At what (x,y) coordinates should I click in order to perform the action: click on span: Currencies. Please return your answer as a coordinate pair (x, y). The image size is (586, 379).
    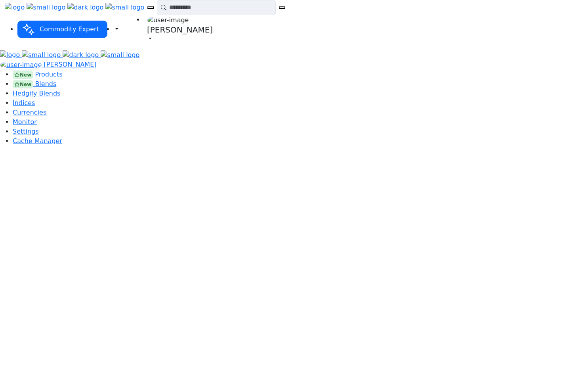
    Looking at the image, I should click on (29, 112).